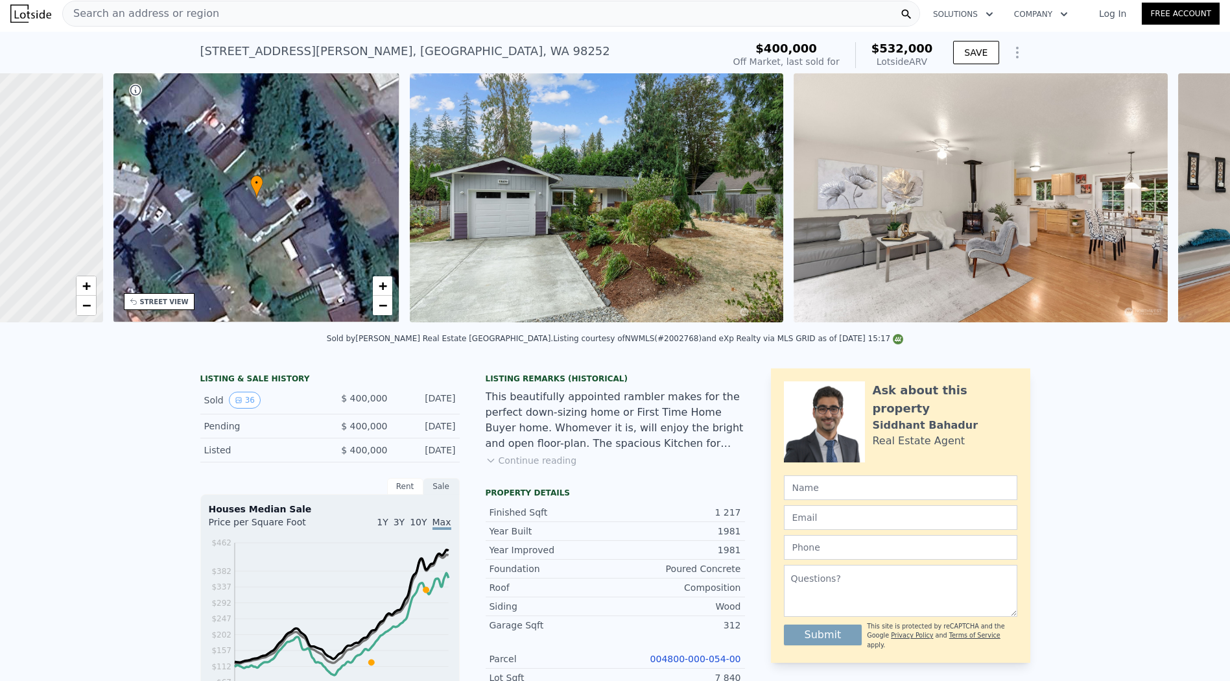 The width and height of the screenshot is (1230, 681). What do you see at coordinates (901, 547) in the screenshot?
I see `input: Phone` at bounding box center [901, 547].